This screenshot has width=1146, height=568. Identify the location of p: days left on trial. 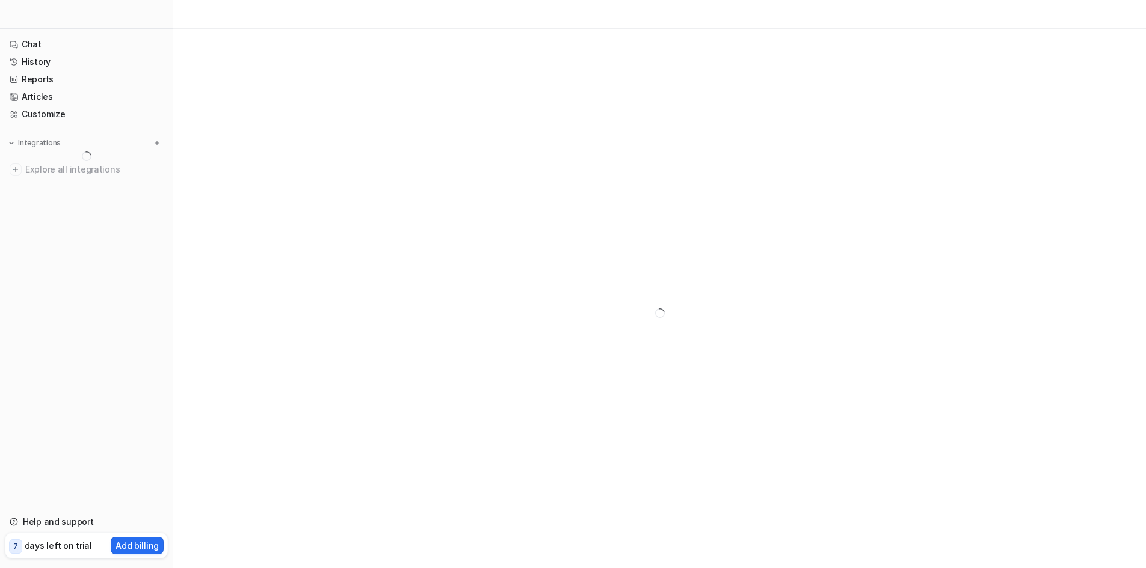
(58, 545).